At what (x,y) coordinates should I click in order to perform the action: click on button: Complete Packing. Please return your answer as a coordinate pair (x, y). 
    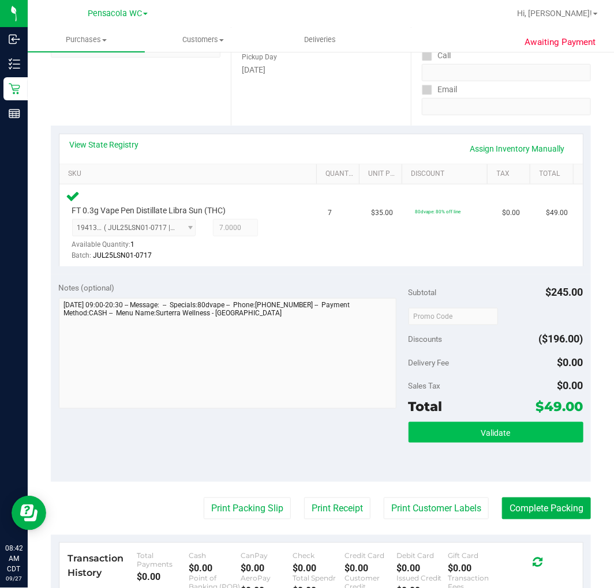
    Looking at the image, I should click on (546, 509).